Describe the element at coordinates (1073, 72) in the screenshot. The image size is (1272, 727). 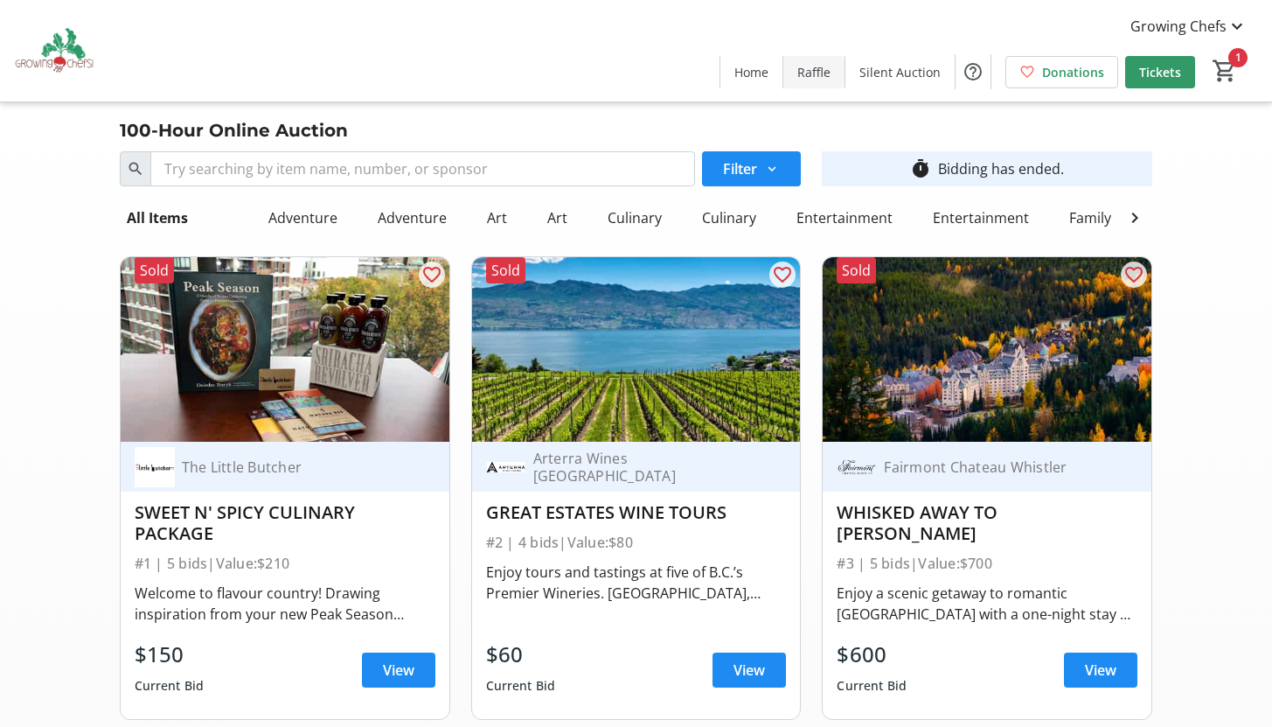
I see `span: Donations` at that location.